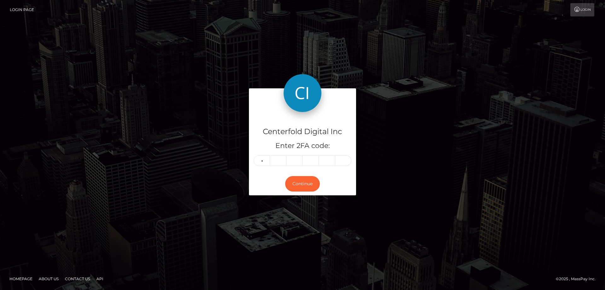 This screenshot has height=290, width=605. I want to click on a: API, so click(100, 278).